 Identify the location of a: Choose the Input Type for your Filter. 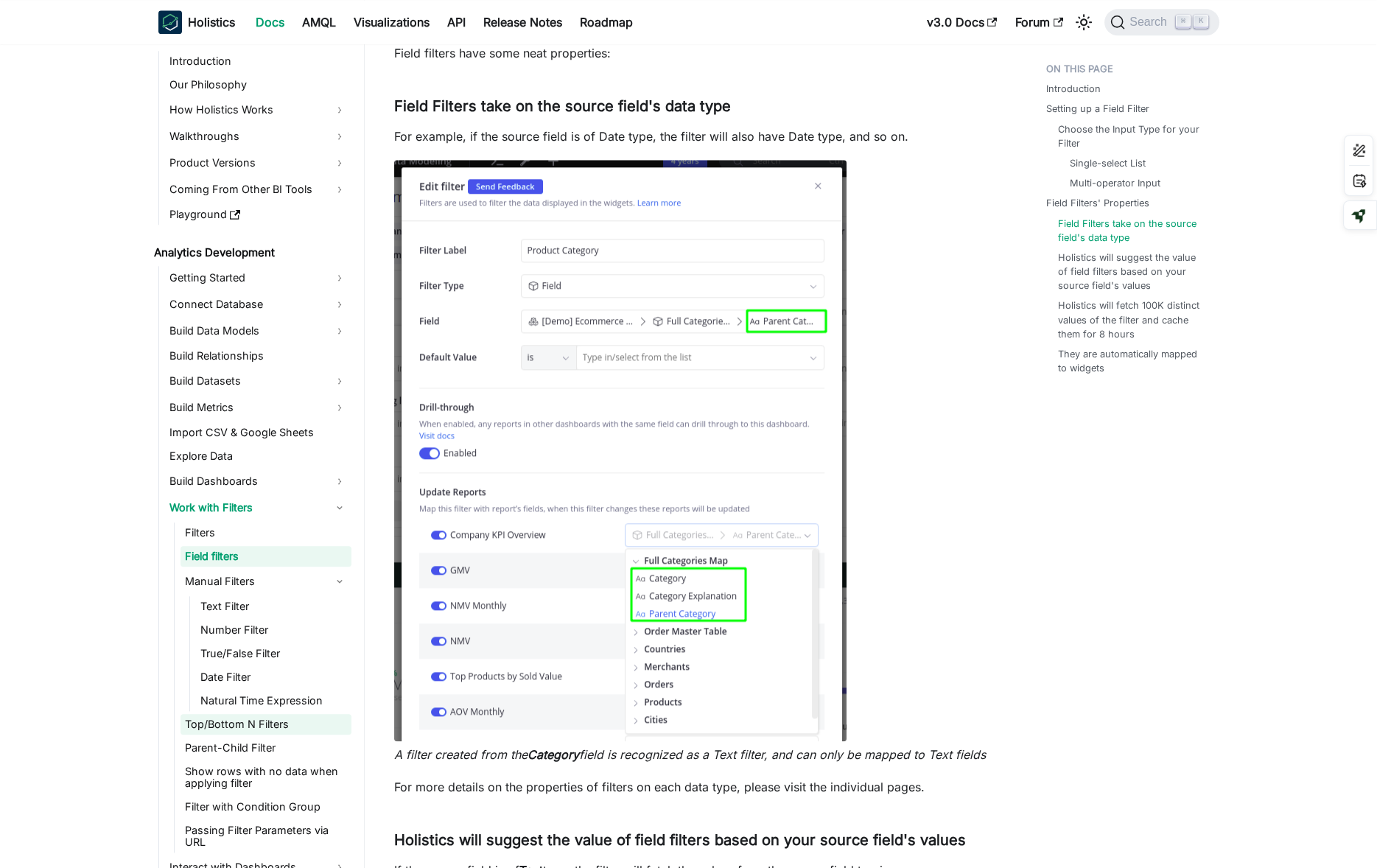
(1131, 136).